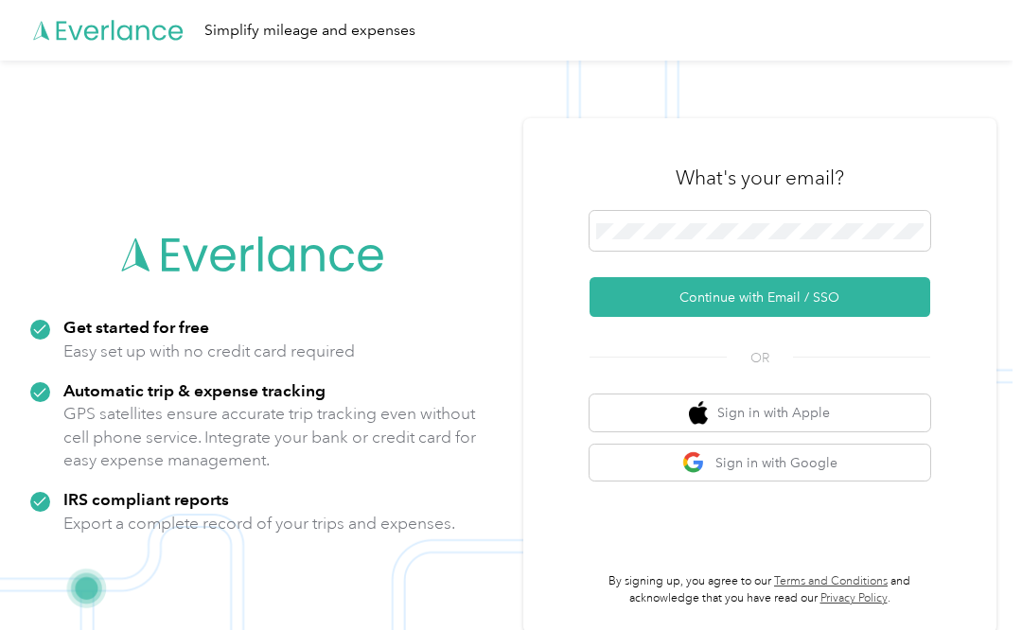 The width and height of the screenshot is (1022, 630). What do you see at coordinates (760, 178) in the screenshot?
I see `h3: What's your email?` at bounding box center [760, 178].